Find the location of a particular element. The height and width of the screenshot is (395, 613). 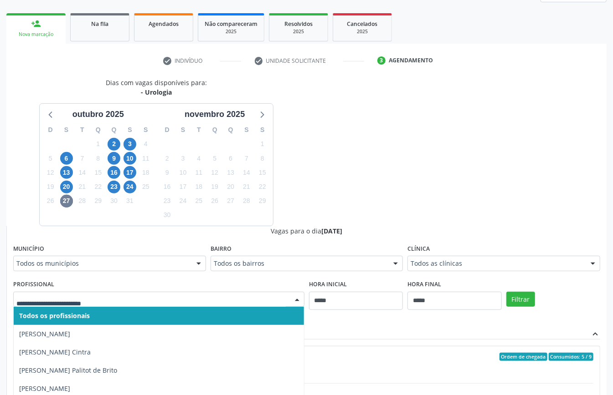

span: terça-feira, 25 de novembro de 2025 is located at coordinates (199, 201).